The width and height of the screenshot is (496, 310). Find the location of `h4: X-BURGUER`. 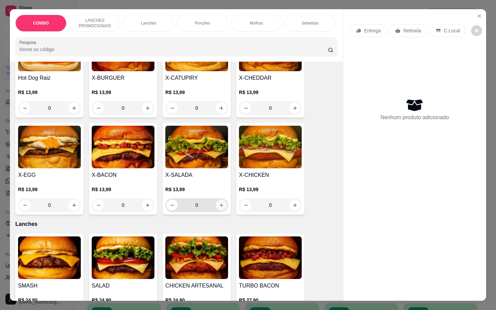

h4: X-BURGUER is located at coordinates (123, 78).